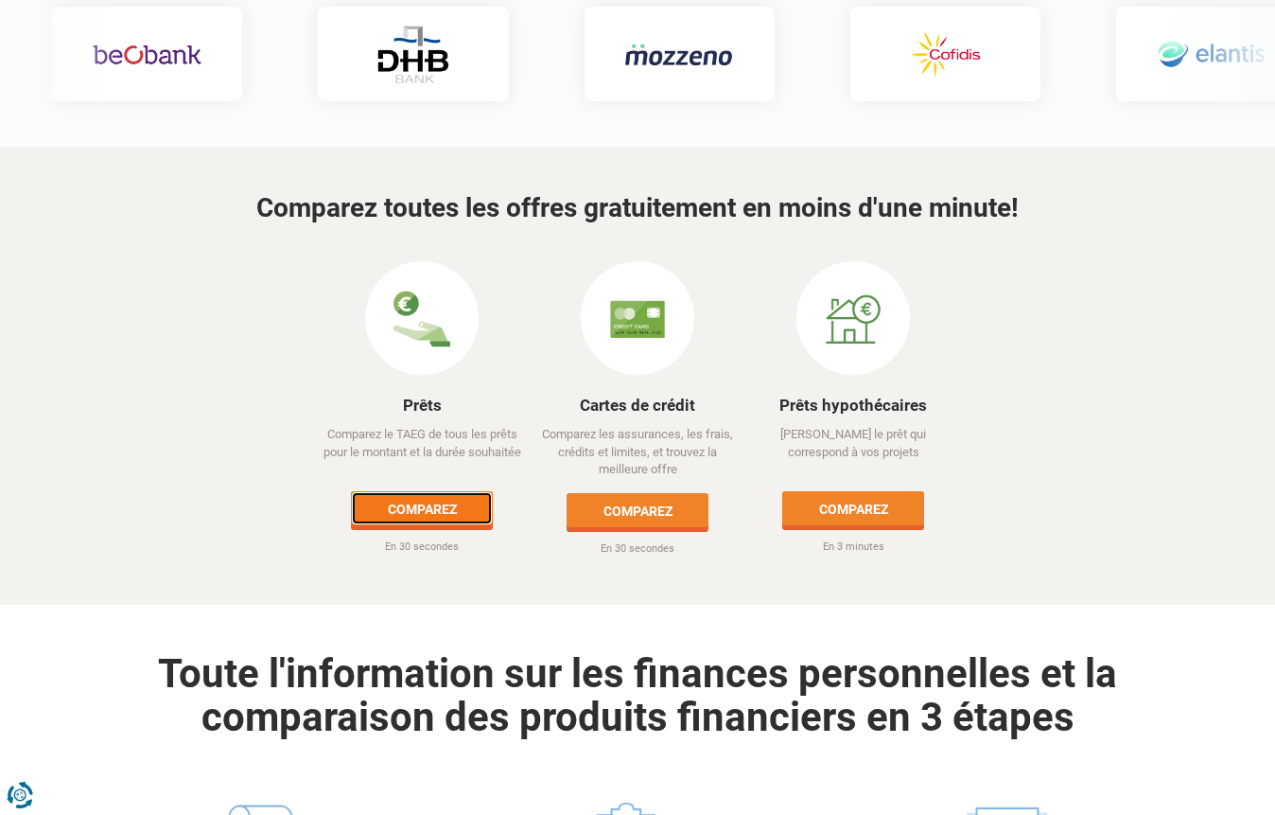  Describe the element at coordinates (422, 405) in the screenshot. I see `a: Prêts` at that location.